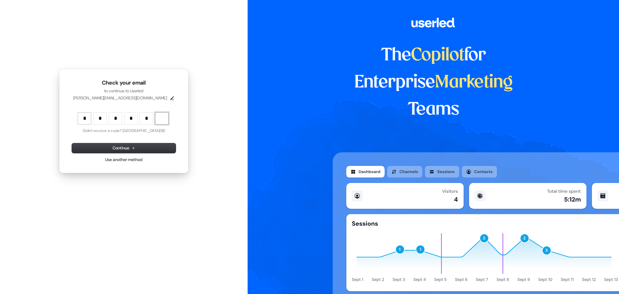 Image resolution: width=619 pixels, height=294 pixels. What do you see at coordinates (124, 160) in the screenshot?
I see `a: Use another method` at bounding box center [124, 160].